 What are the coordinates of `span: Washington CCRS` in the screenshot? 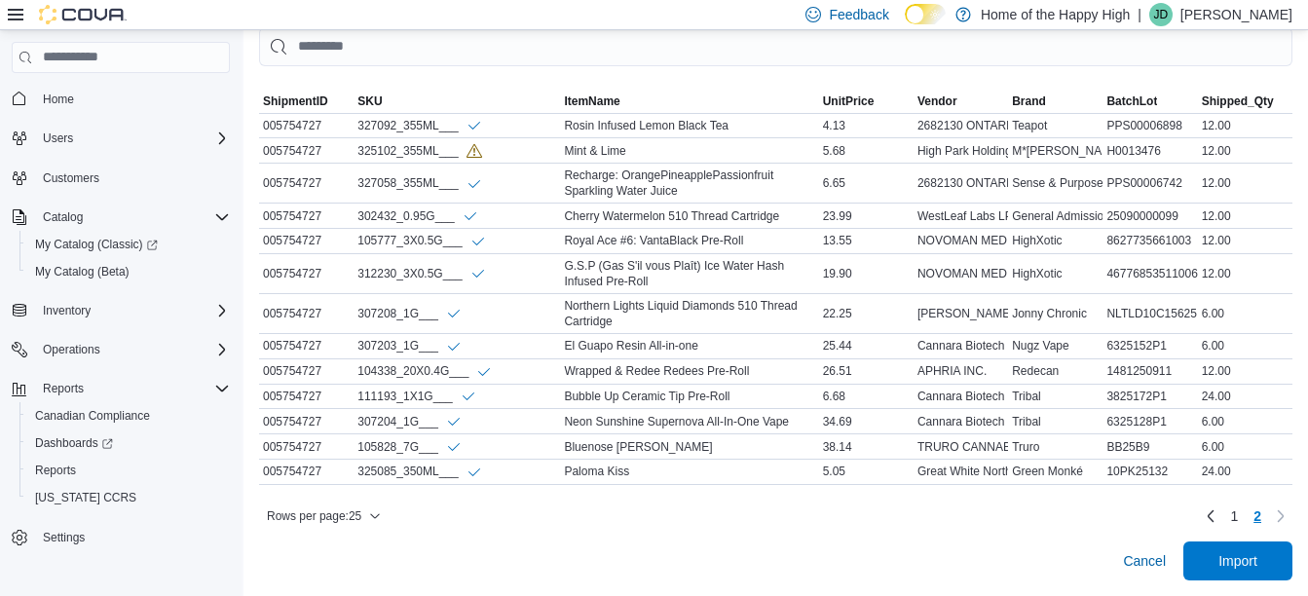 It's located at (129, 498).